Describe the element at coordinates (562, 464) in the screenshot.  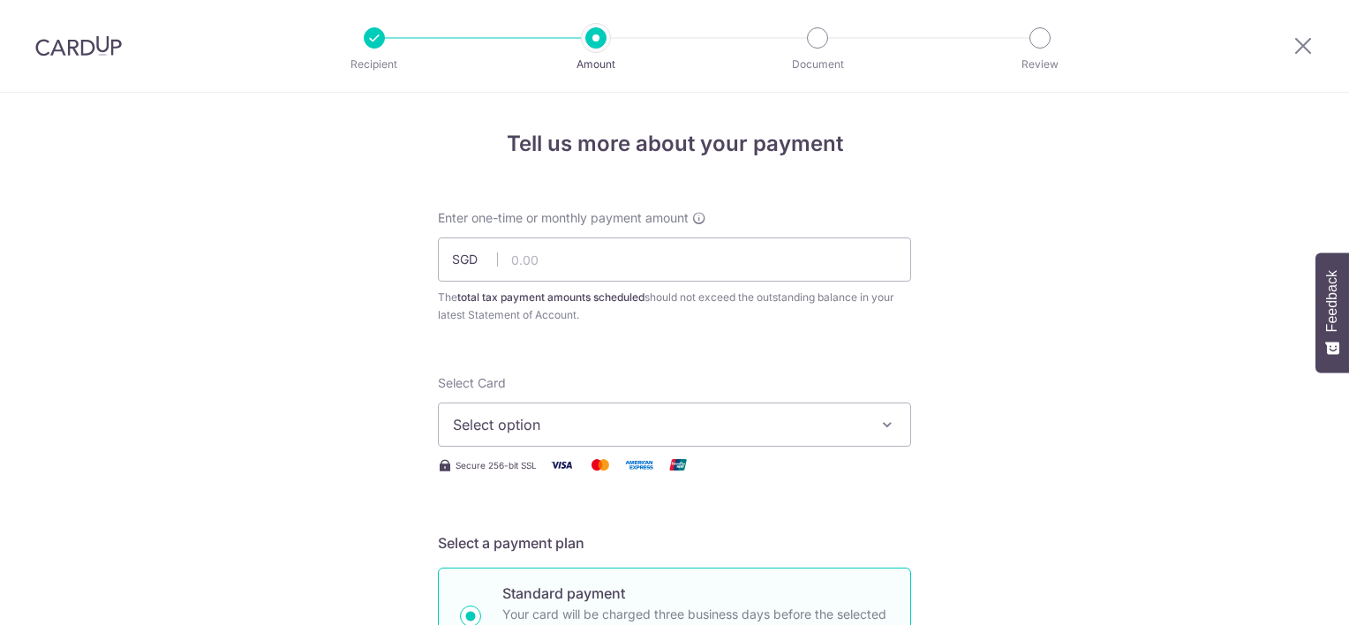
I see `img: Visa` at that location.